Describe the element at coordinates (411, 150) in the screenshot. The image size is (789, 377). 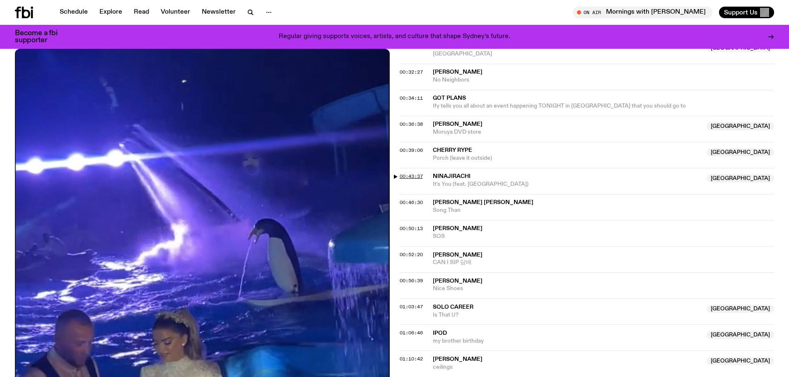
I see `button: 00:39:06` at that location.